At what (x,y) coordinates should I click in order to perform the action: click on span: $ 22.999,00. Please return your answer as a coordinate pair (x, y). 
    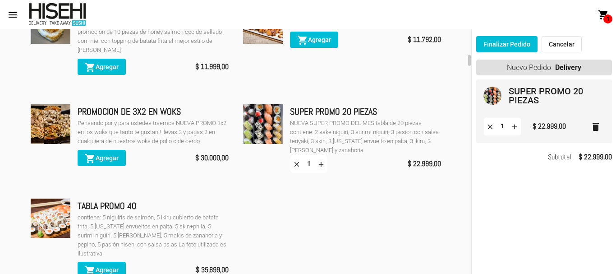
    Looking at the image, I should click on (424, 164).